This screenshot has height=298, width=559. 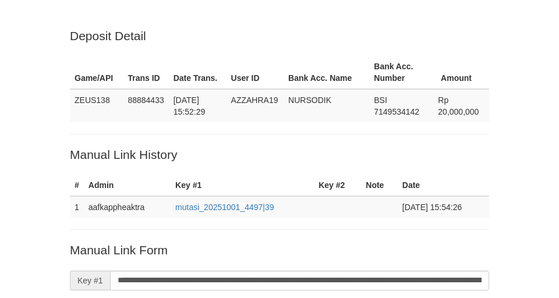 What do you see at coordinates (326, 72) in the screenshot?
I see `th: Bank Acc. Name` at bounding box center [326, 72].